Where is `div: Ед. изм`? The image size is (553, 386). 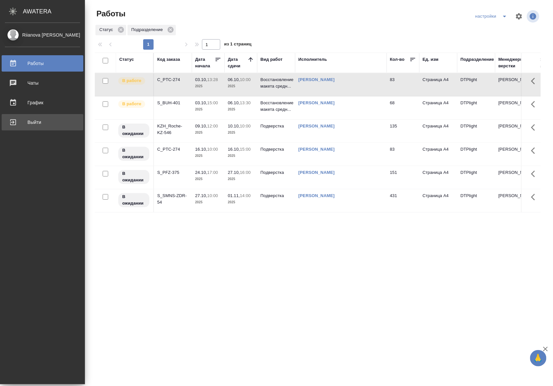 div: Ед. изм is located at coordinates (430, 59).